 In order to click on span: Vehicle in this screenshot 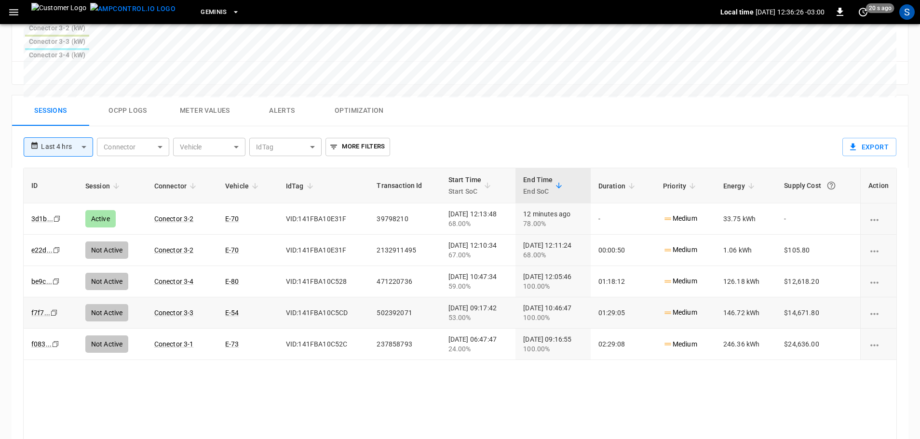, I will do `click(243, 186)`.